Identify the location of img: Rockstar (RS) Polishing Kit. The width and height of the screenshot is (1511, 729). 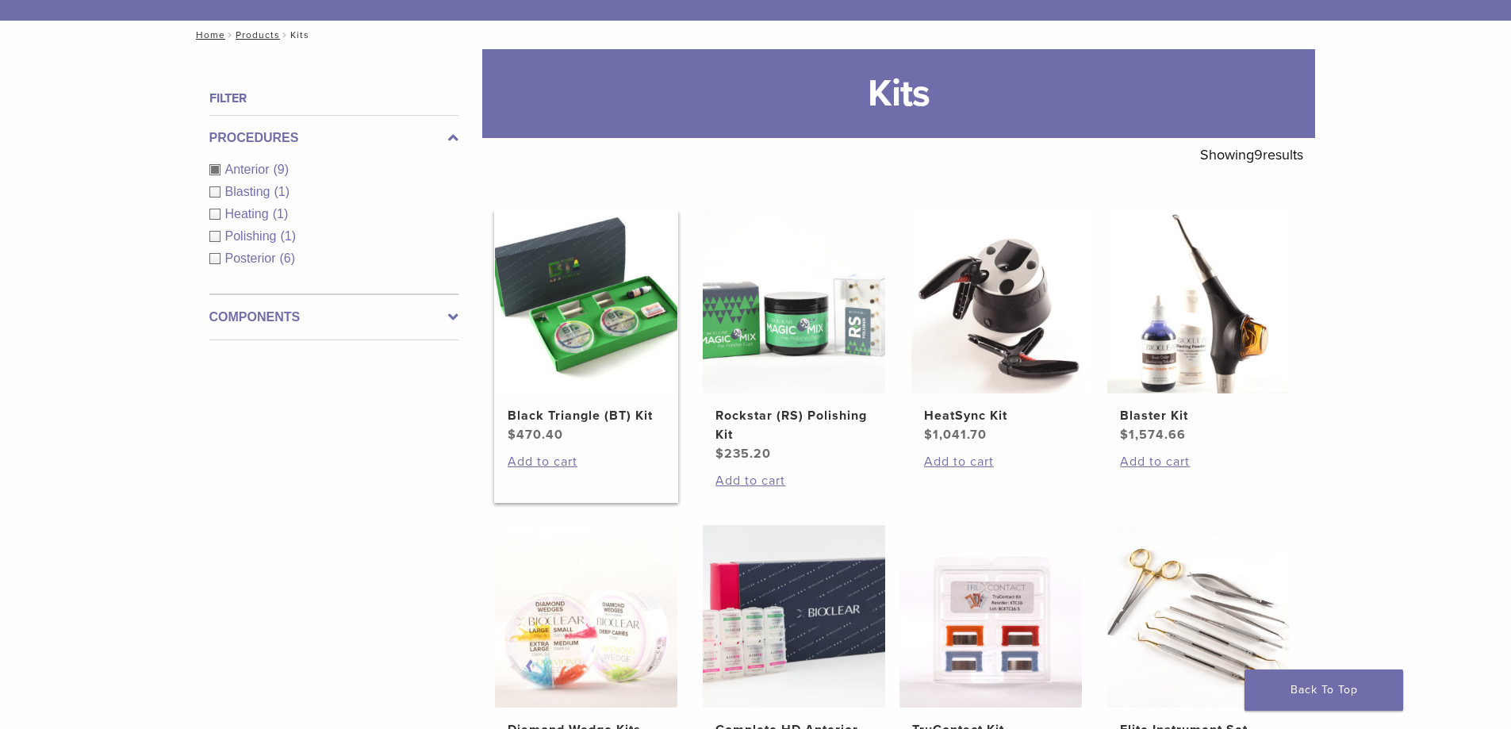
(794, 302).